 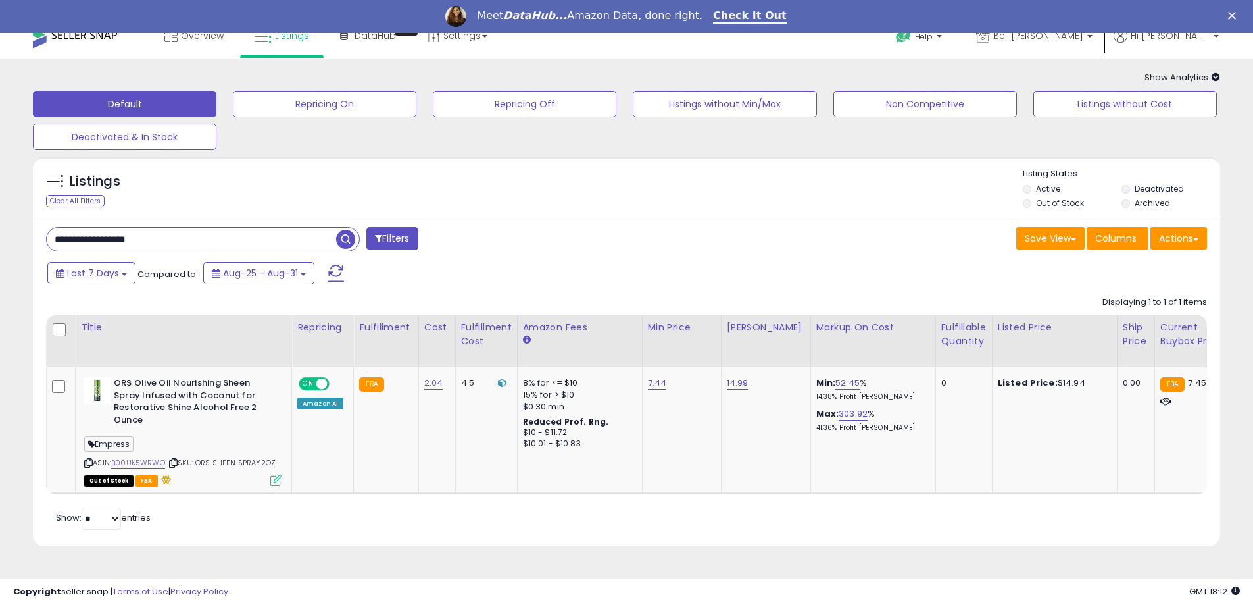 I want to click on button: Listings without Min/Max, so click(x=724, y=104).